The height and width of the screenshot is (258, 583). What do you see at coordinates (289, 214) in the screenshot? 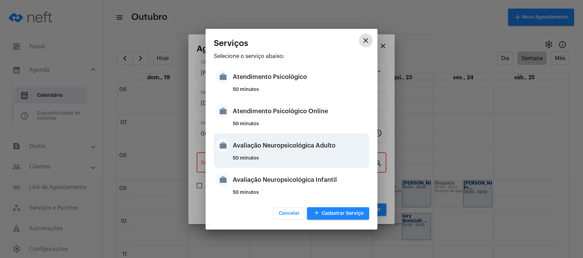
I see `span: Cancelar` at bounding box center [289, 214].